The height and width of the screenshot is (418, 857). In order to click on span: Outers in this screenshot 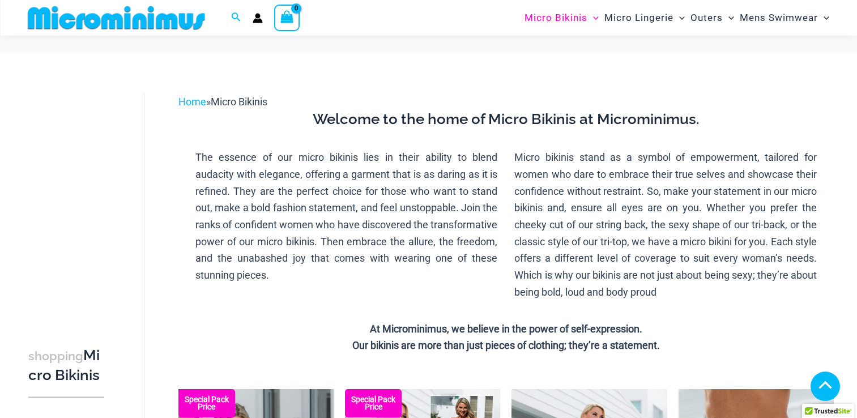, I will do `click(706, 18)`.